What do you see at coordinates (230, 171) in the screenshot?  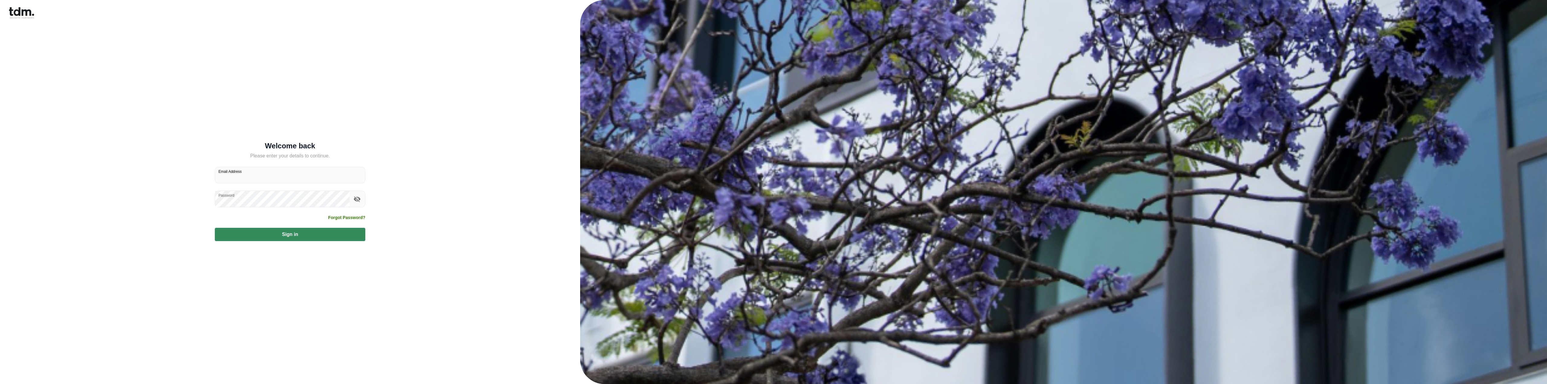 I see `label: Email Address` at bounding box center [230, 171].